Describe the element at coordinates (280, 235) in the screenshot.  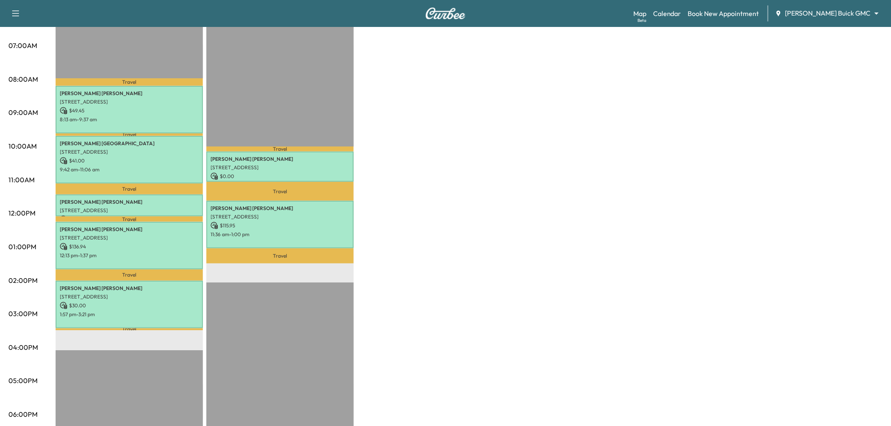
I see `p: 11:36 am - 1:00 pm` at that location.